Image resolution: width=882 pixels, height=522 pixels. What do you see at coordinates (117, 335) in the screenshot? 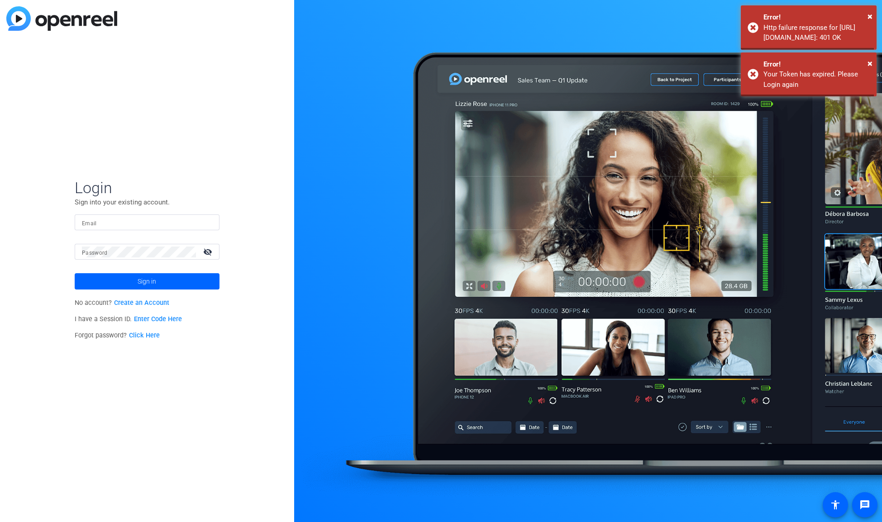
I see `span: Forgot password?` at bounding box center [117, 335].